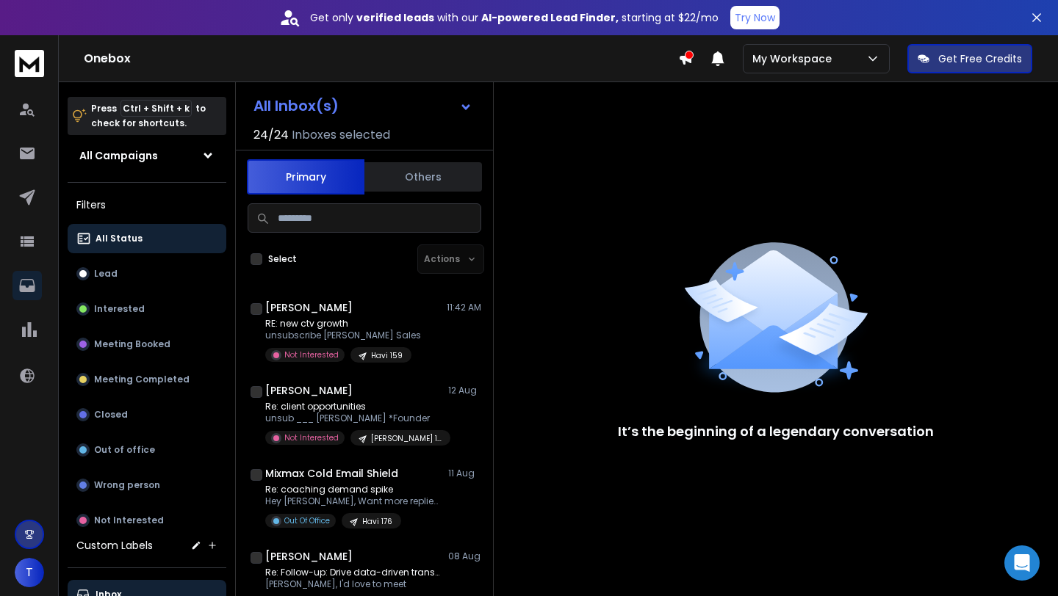 This screenshot has height=596, width=1058. Describe the element at coordinates (549, 18) in the screenshot. I see `strong: AI-powered Lead Finder,` at that location.